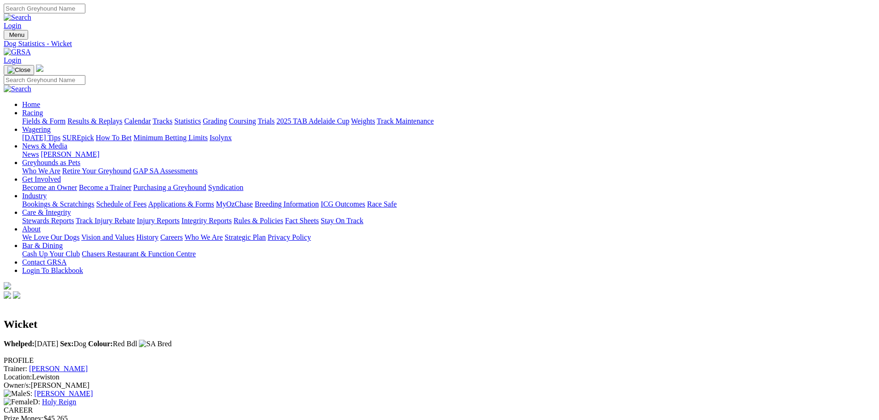  I want to click on a: Retire Your Greyhound, so click(97, 171).